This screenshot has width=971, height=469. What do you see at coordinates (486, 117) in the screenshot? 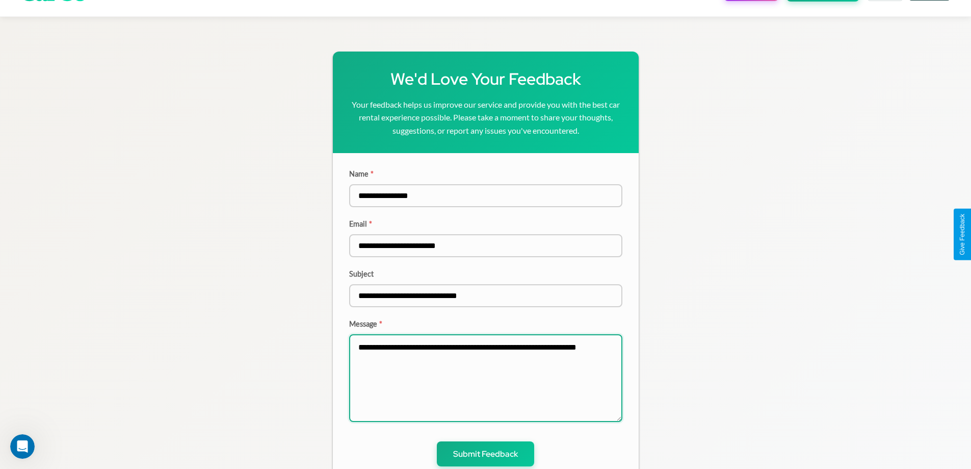
I see `p: Your feedback helps us improve our service and provide you with the best car rental experience po...` at bounding box center [486, 117].